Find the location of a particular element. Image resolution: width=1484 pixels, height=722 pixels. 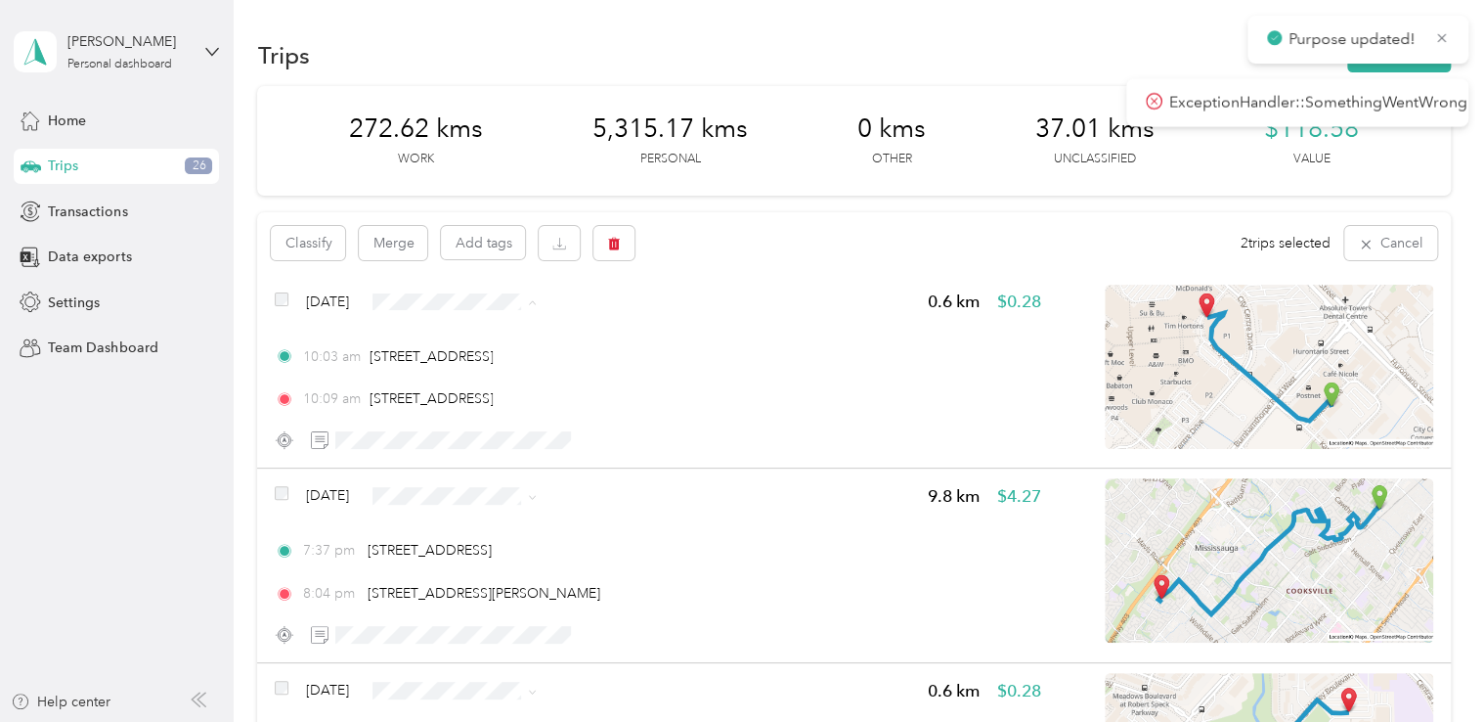

p: ExceptionHandler::SomethingWentWrong is located at coordinates (1320, 103).